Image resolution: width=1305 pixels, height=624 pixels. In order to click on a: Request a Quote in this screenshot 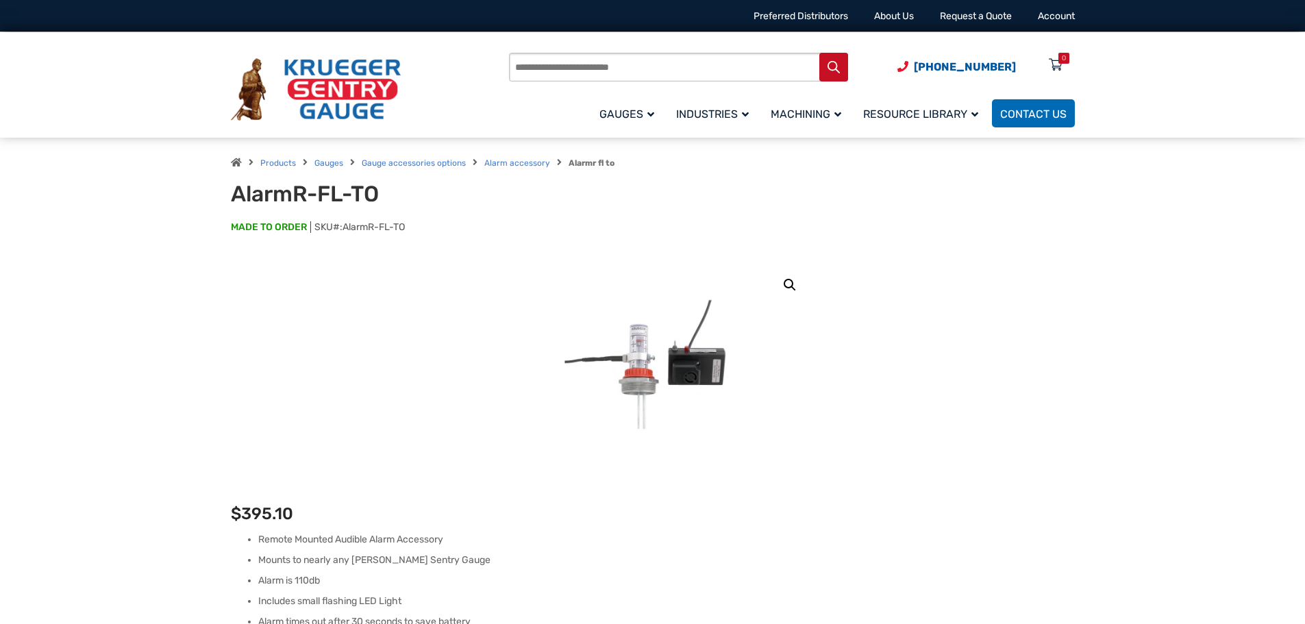, I will do `click(975, 16)`.